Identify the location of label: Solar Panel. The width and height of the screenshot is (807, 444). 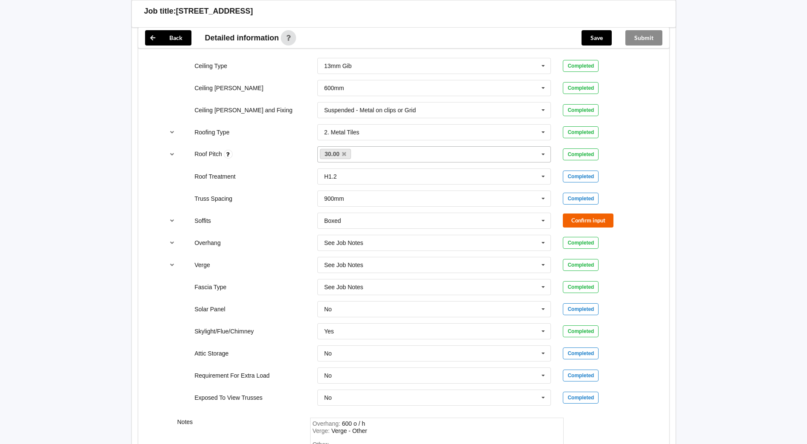
(210, 309).